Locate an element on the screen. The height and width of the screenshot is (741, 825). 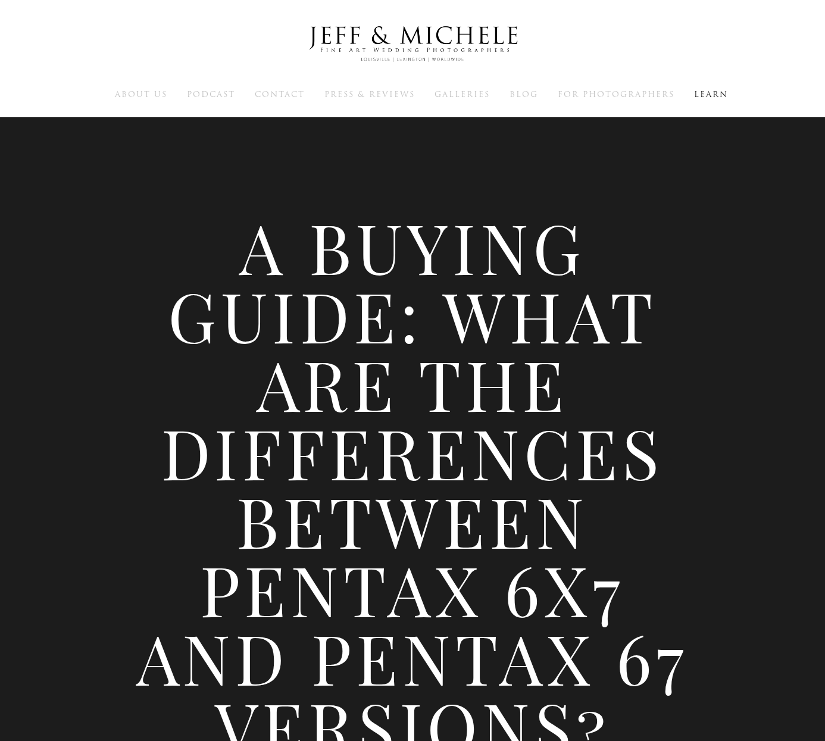
a: Press & Reviews is located at coordinates (369, 94).